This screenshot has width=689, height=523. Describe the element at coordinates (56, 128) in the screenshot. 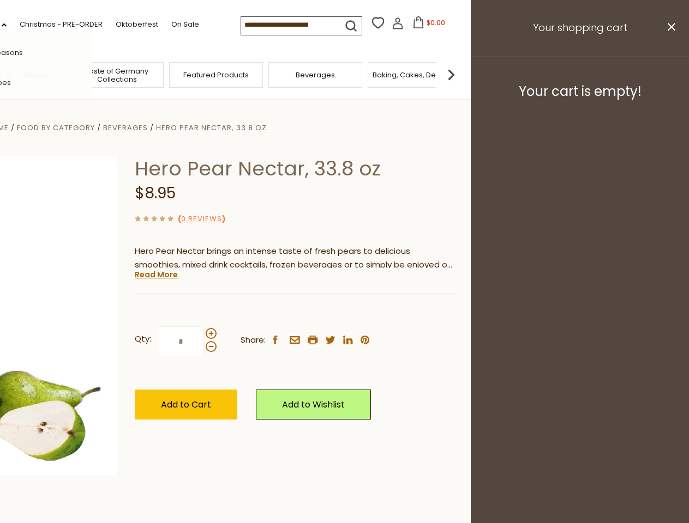

I see `a: Food By Category` at that location.